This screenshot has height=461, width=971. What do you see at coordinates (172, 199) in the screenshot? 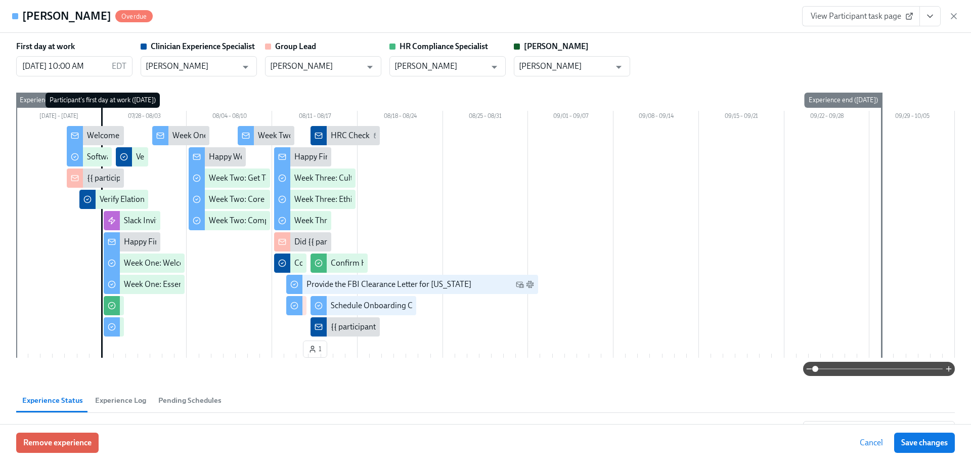
I see `div: Verify Elation for {{ participant.fullName }}` at bounding box center [172, 199].